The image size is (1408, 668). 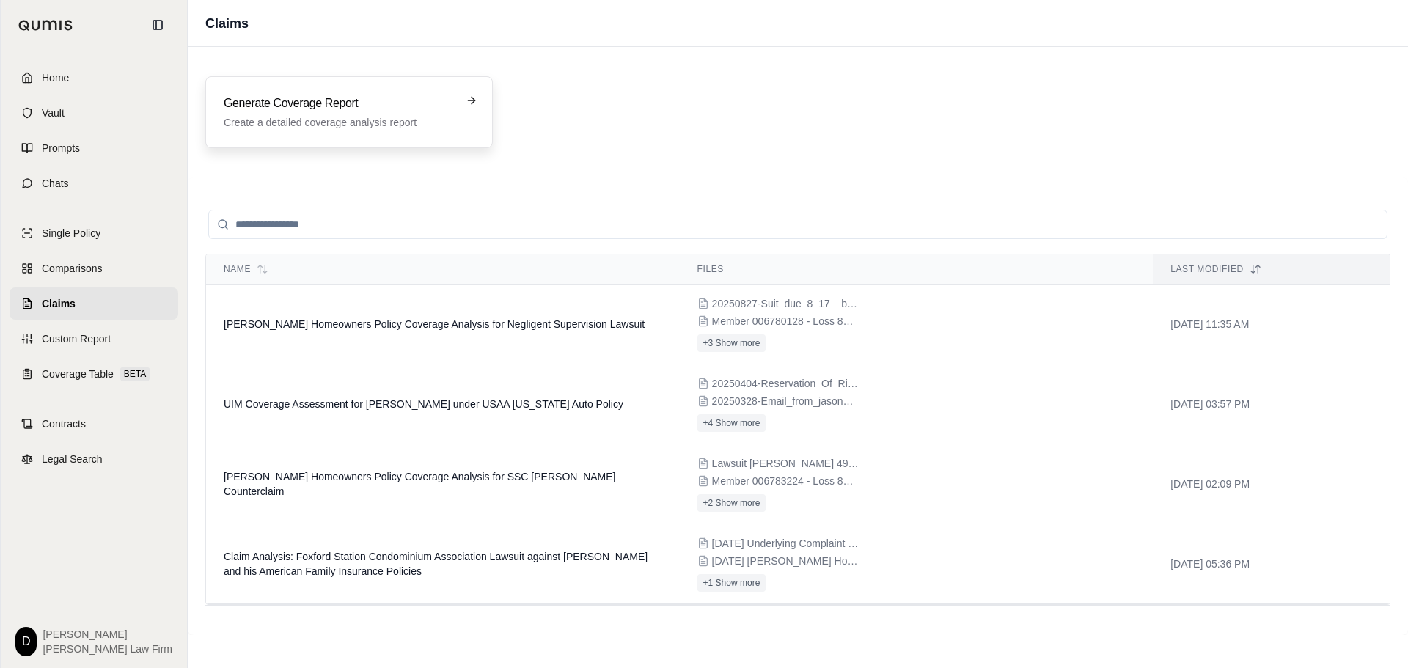 What do you see at coordinates (443, 269) in the screenshot?
I see `div: Name` at bounding box center [443, 269].